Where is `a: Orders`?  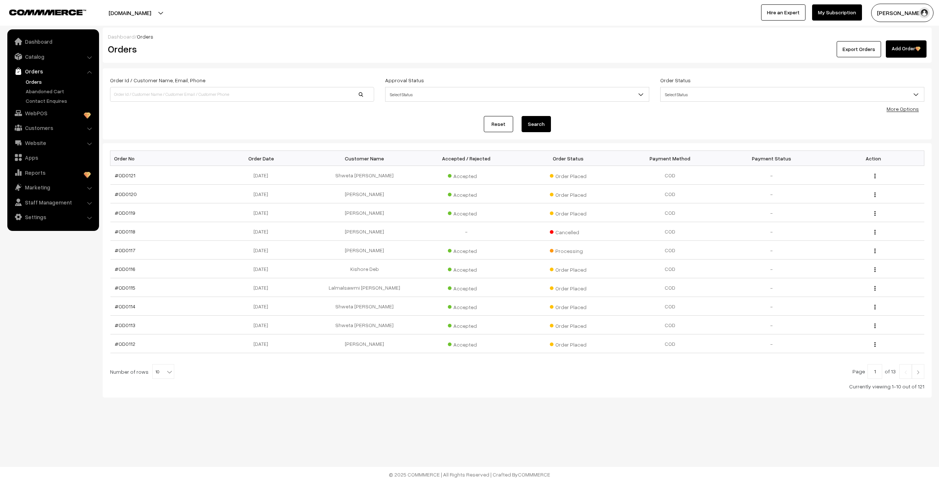
a: Orders is located at coordinates (53, 71).